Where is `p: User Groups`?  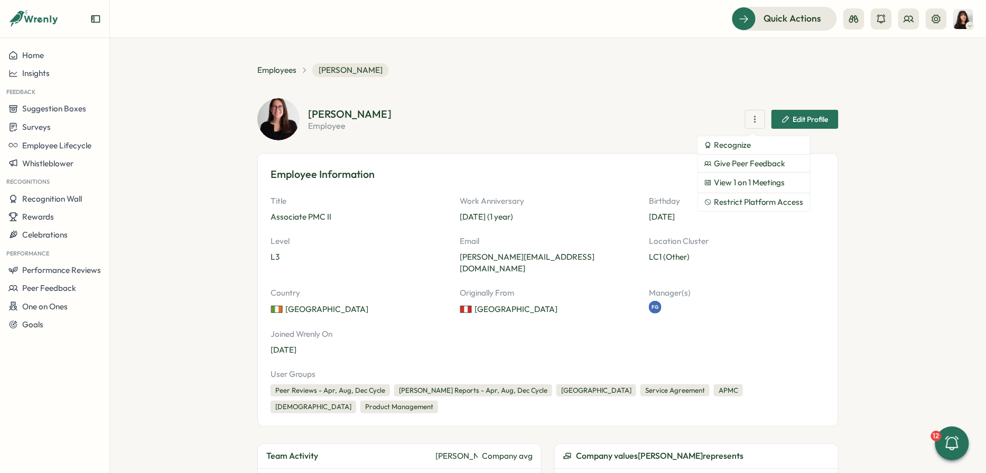
p: User Groups is located at coordinates (548, 375).